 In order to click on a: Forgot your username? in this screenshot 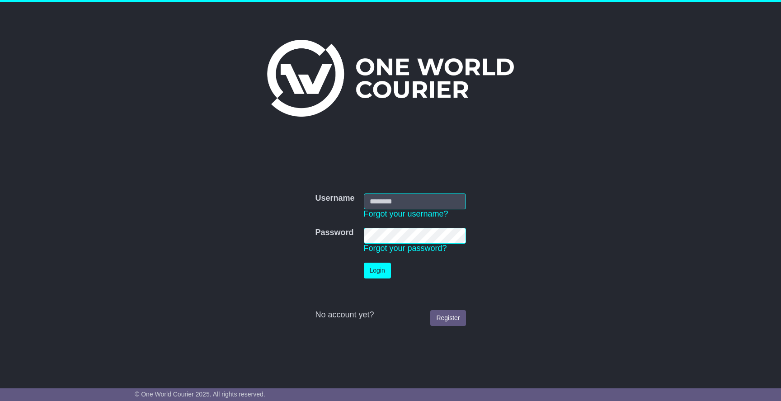, I will do `click(406, 214)`.